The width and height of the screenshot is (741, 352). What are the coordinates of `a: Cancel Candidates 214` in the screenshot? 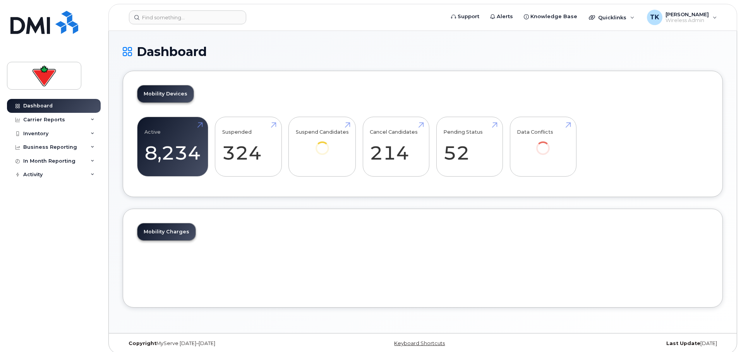 It's located at (395, 147).